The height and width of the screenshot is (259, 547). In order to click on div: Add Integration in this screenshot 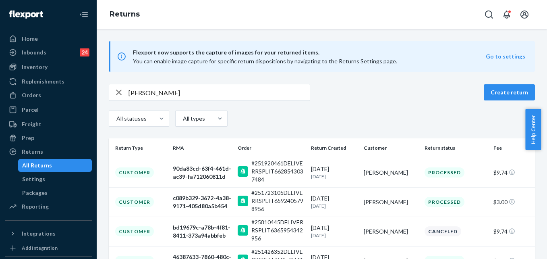, I will do `click(40, 248)`.